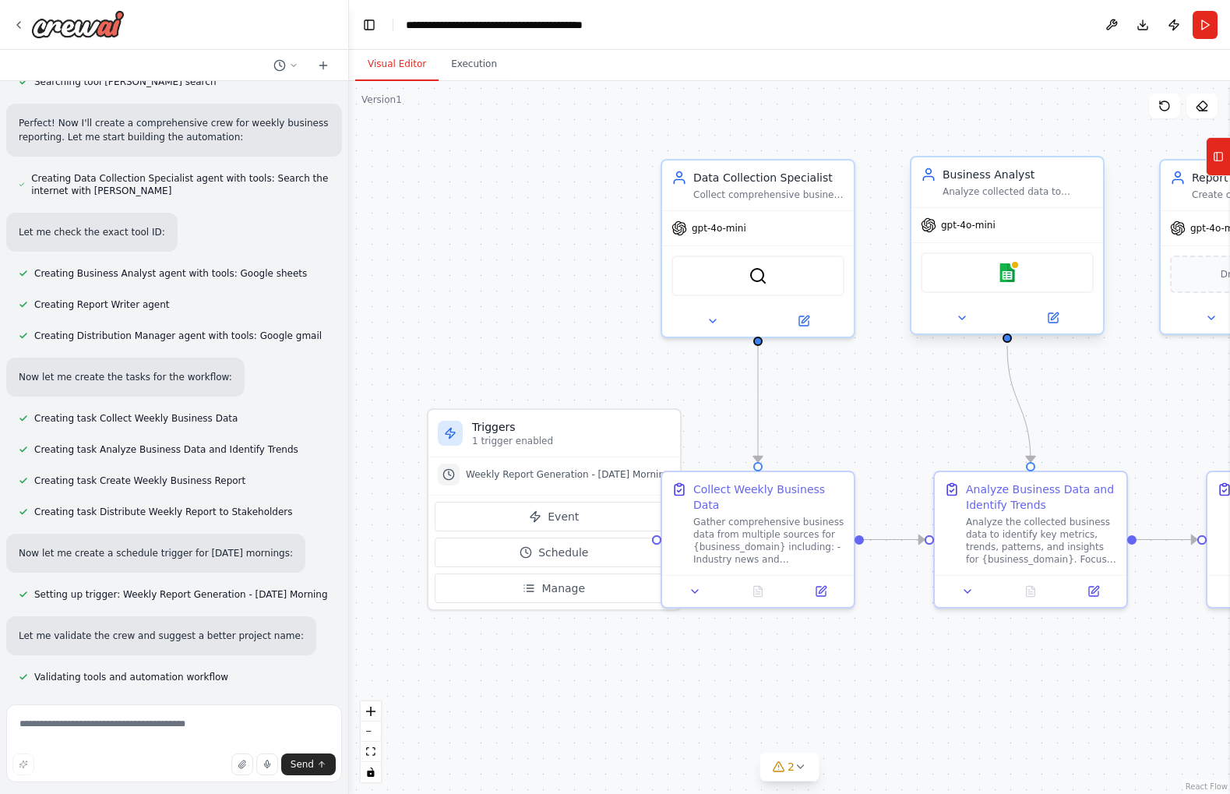 The image size is (1230, 794). Describe the element at coordinates (1007, 273) in the screenshot. I see `img: Google sheets` at that location.